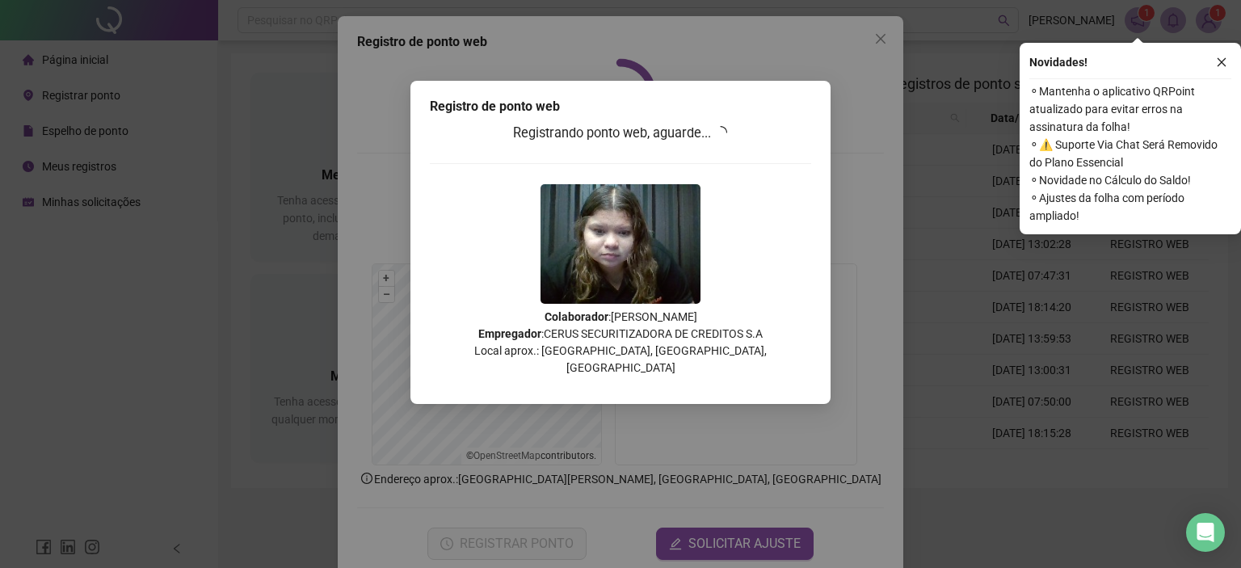  What do you see at coordinates (1206, 532) in the screenshot?
I see `div: Open Intercom Messenger` at bounding box center [1206, 532].